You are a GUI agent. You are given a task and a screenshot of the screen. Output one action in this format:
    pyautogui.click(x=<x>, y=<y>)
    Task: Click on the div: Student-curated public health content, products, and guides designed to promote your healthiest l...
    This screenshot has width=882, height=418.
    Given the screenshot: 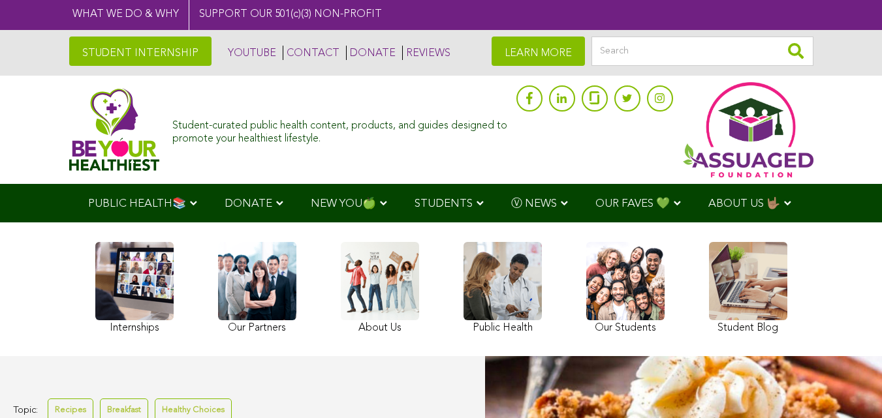 What is the action you would take?
    pyautogui.click(x=341, y=129)
    